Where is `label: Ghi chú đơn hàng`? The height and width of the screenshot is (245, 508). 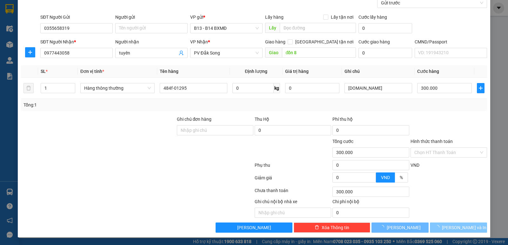
label: Ghi chú đơn hàng is located at coordinates (194, 119).